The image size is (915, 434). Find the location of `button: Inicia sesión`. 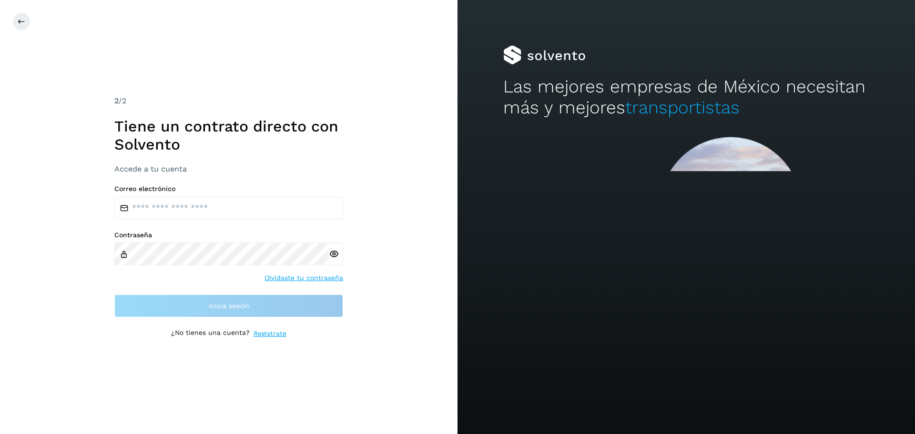

button: Inicia sesión is located at coordinates (229, 306).